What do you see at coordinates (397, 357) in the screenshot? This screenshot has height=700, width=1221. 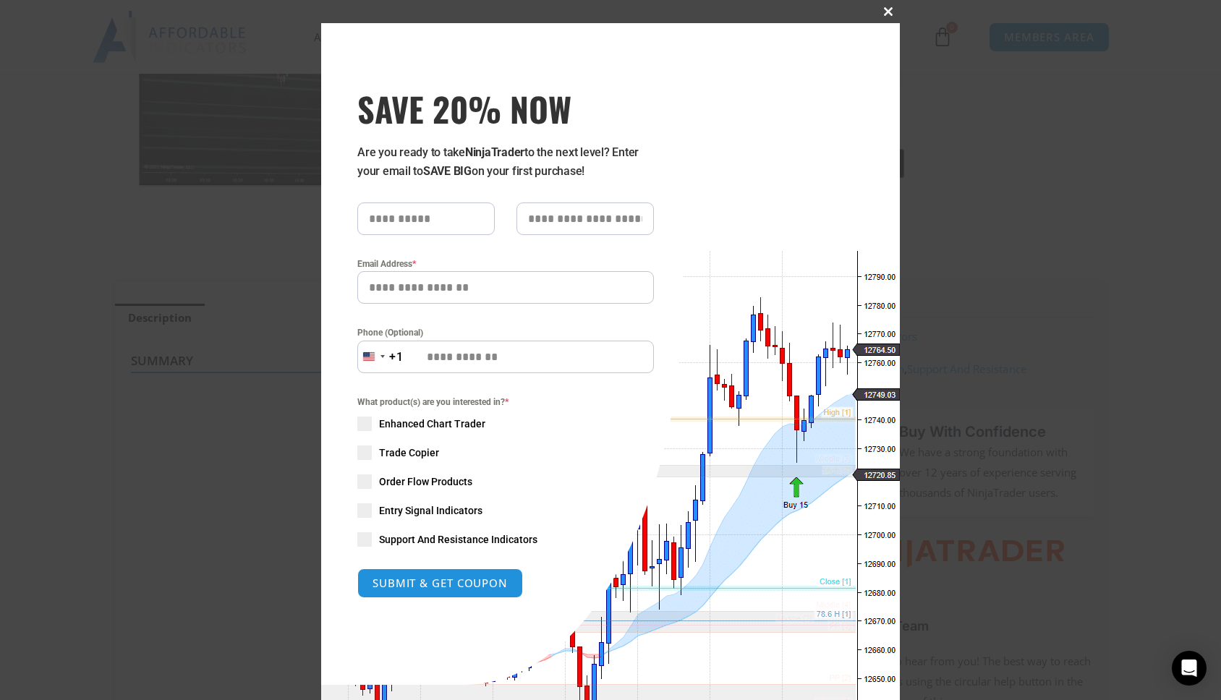 I see `div: +1` at bounding box center [397, 357].